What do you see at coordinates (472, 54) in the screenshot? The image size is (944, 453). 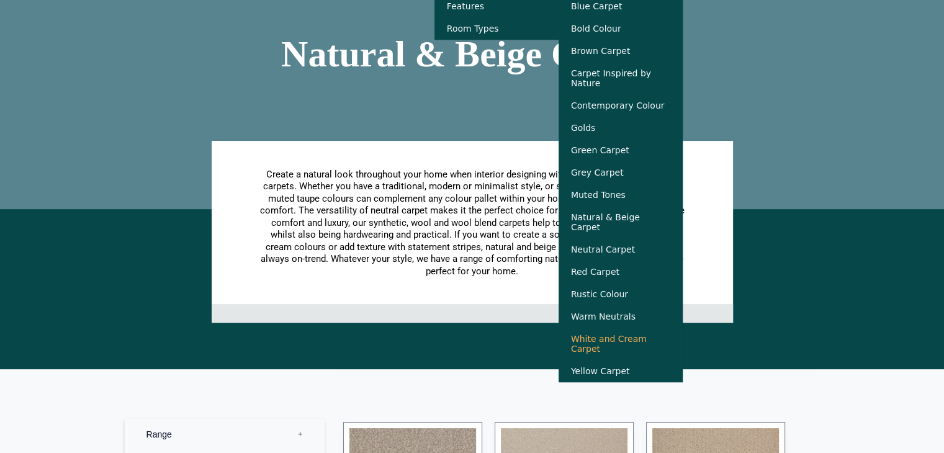 I see `h1: Natural & Beige Carpet` at bounding box center [472, 54].